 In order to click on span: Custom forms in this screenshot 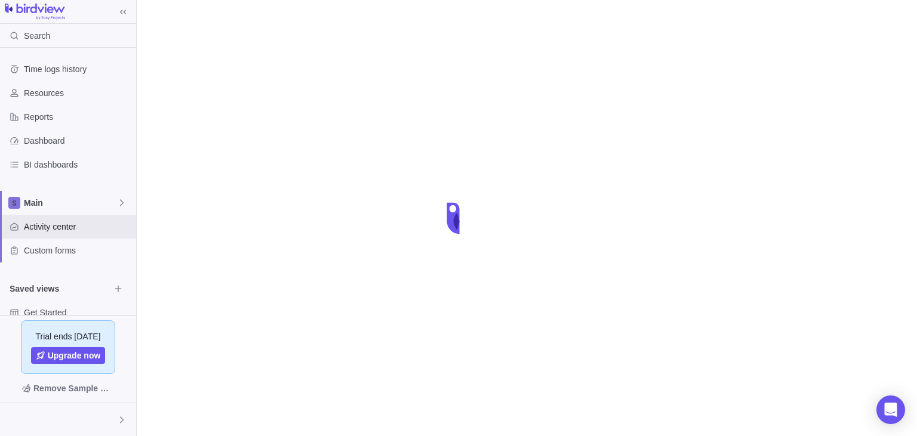, I will do `click(78, 251)`.